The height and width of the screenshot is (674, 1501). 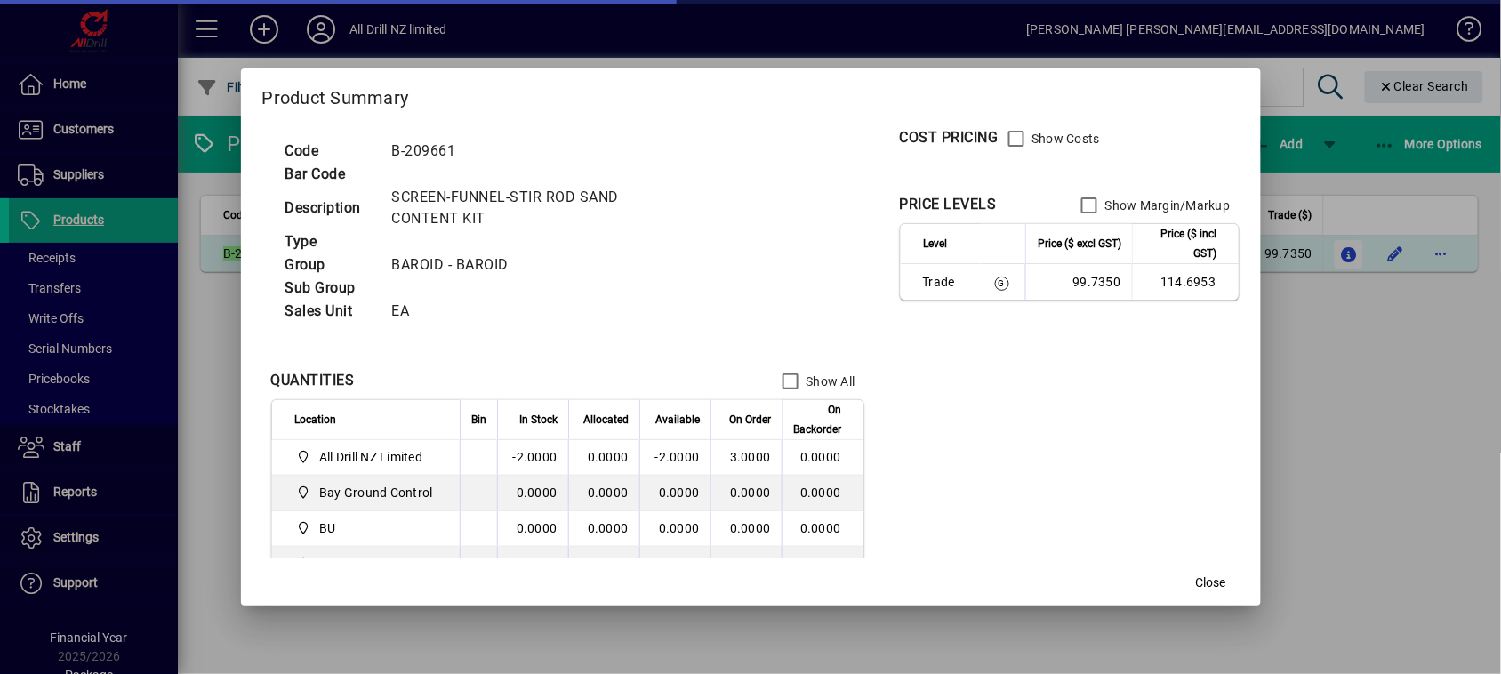 I want to click on span: 3.0000, so click(x=751, y=457).